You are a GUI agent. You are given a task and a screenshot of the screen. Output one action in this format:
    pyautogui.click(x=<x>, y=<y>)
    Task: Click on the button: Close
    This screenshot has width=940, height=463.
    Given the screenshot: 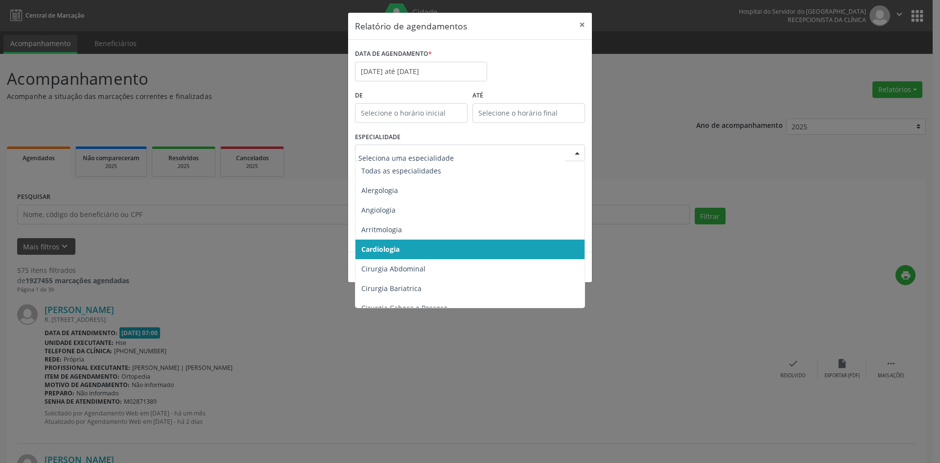 What is the action you would take?
    pyautogui.click(x=582, y=24)
    